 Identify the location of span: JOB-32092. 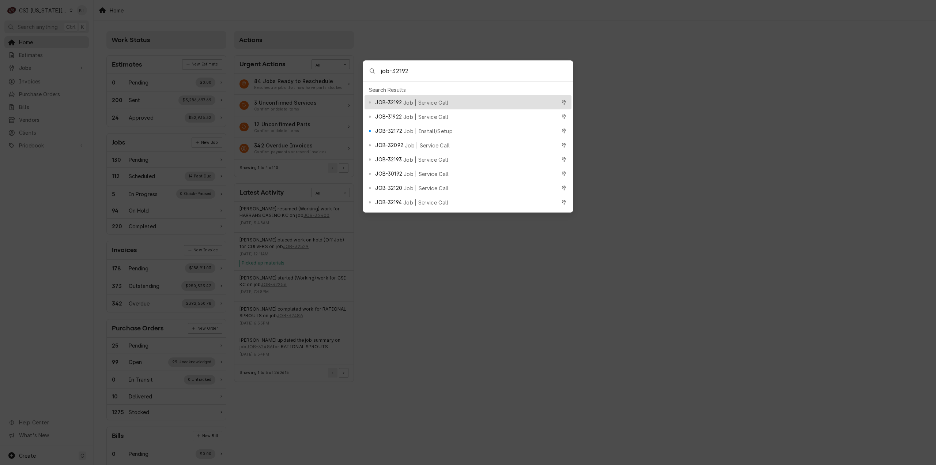
(389, 145).